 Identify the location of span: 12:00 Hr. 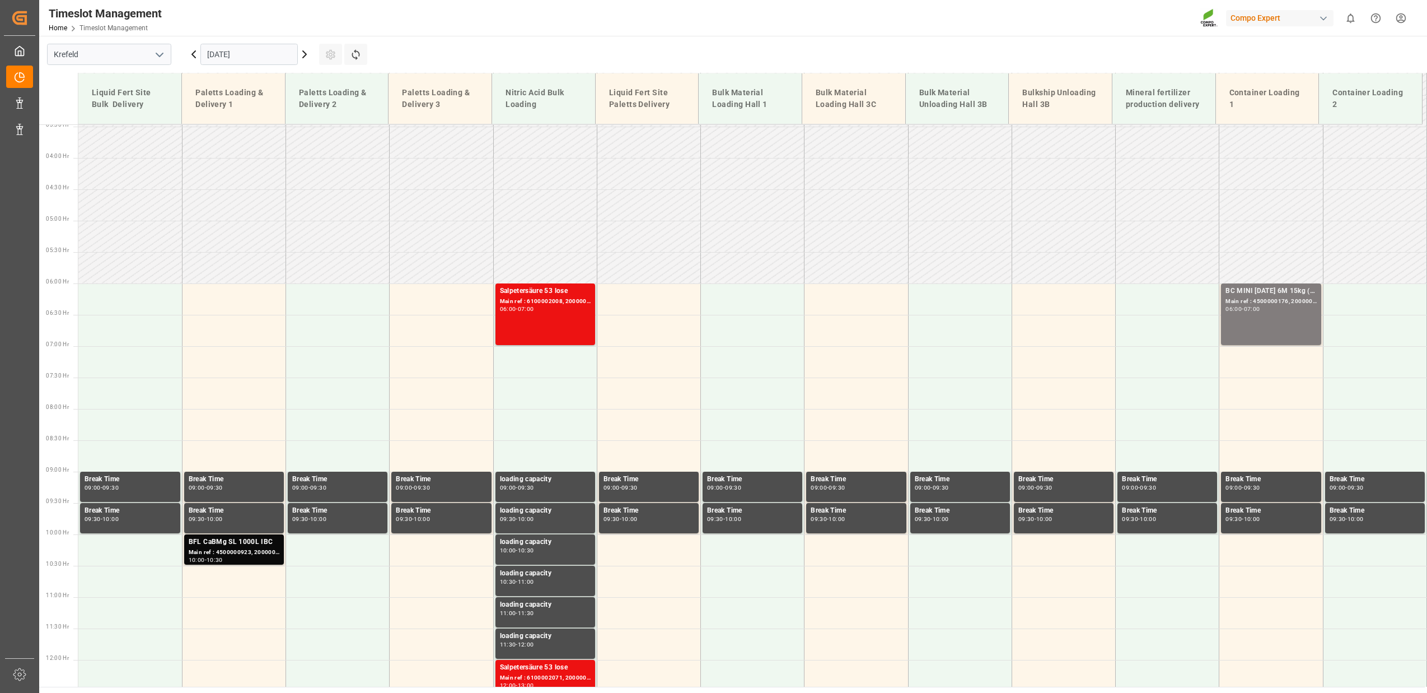
(57, 657).